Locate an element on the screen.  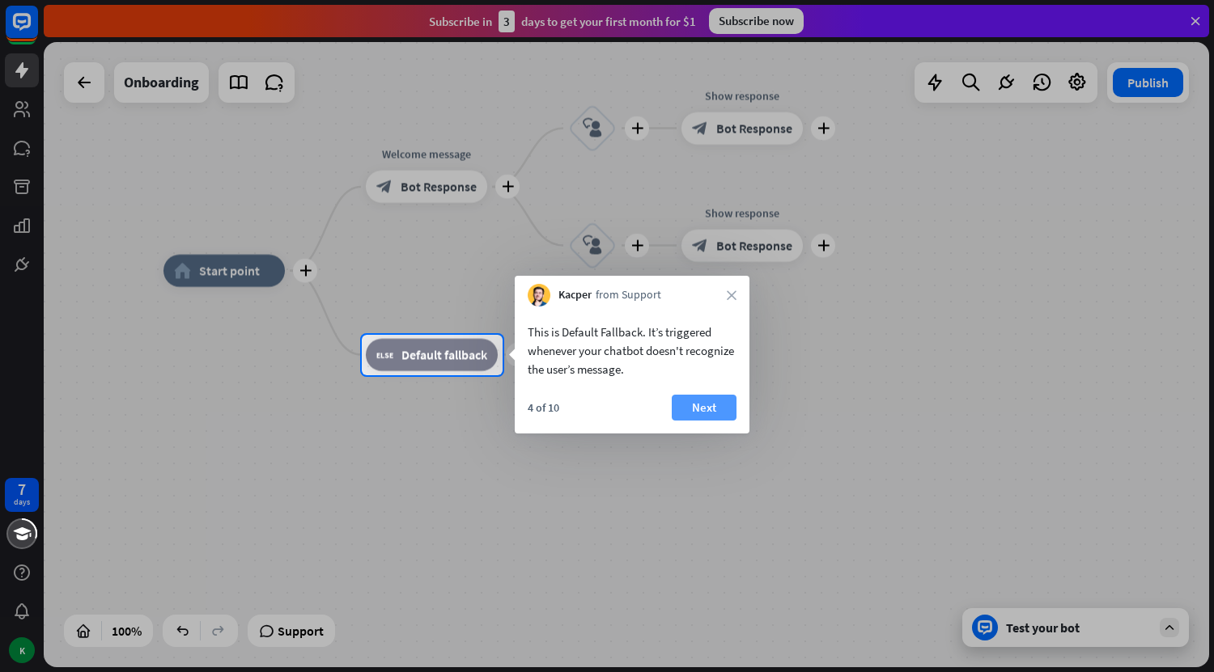
span: Kacper is located at coordinates (574, 295).